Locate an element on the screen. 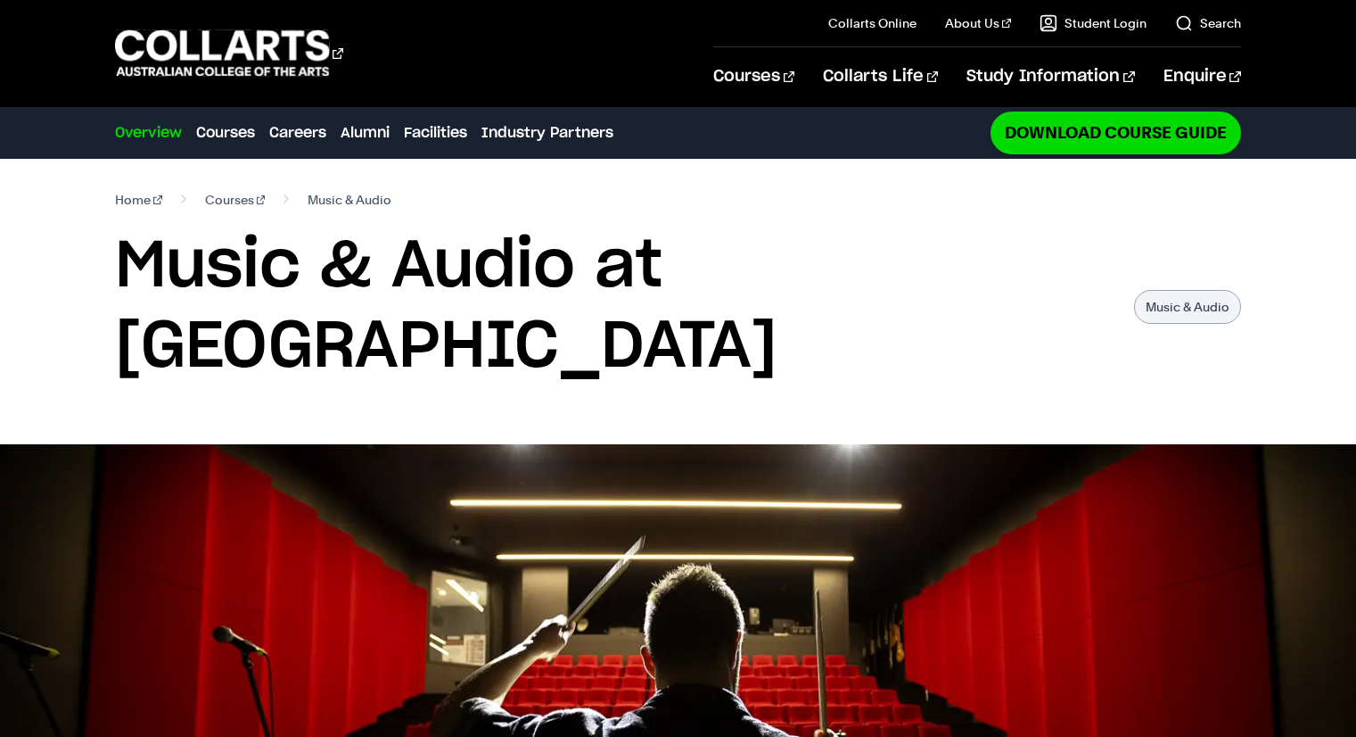 This screenshot has width=1356, height=737. a: Careers is located at coordinates (298, 133).